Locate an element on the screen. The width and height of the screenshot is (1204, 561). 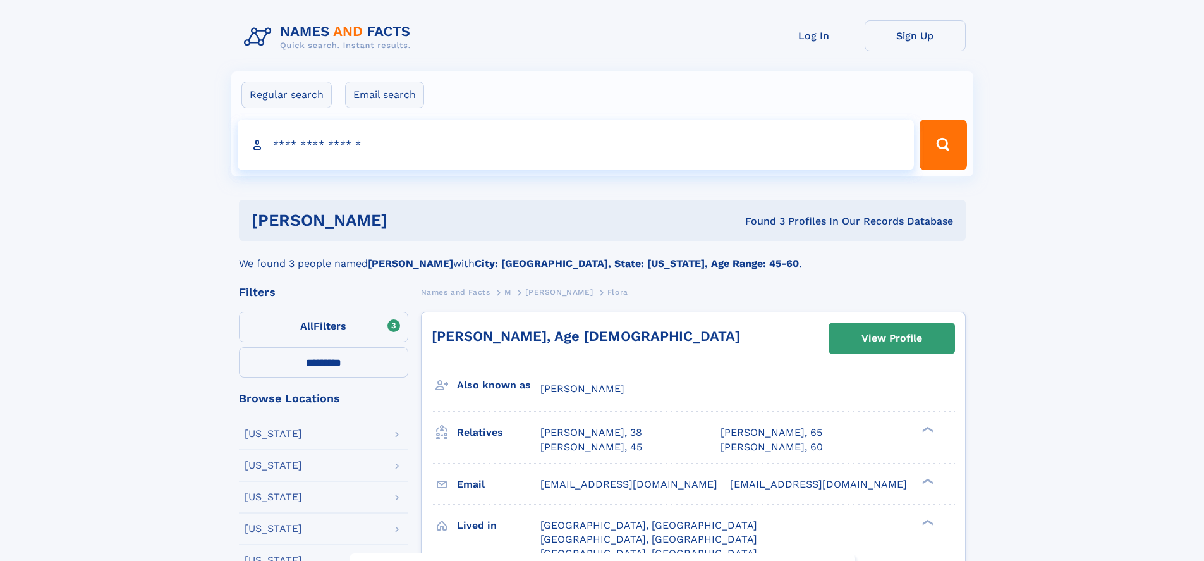
span: M is located at coordinates (508, 292).